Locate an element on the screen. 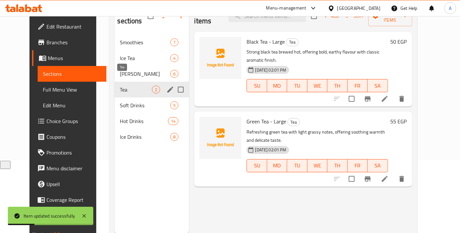 This screenshot has width=460, height=233. button: MO is located at coordinates (277, 165).